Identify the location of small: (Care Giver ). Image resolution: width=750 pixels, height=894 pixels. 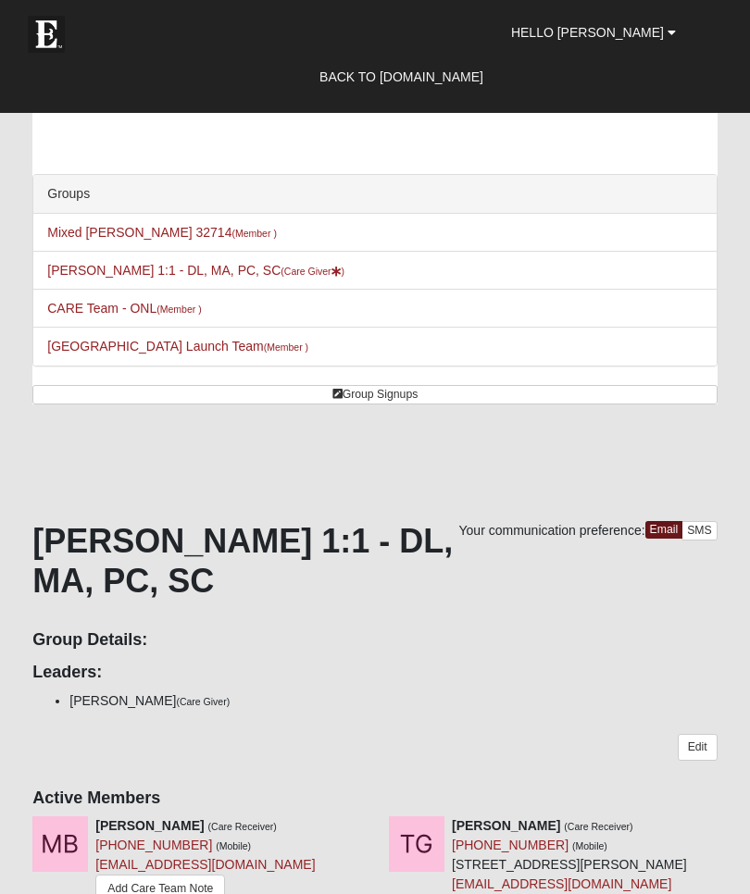
(312, 271).